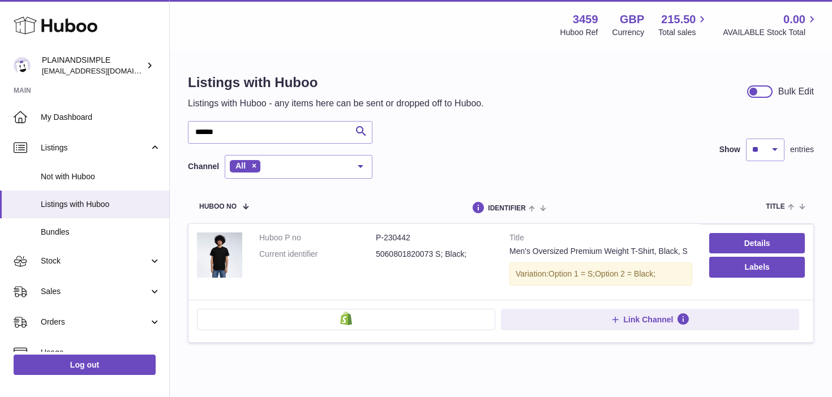  Describe the element at coordinates (572, 274) in the screenshot. I see `span: Option 1 = S;` at that location.